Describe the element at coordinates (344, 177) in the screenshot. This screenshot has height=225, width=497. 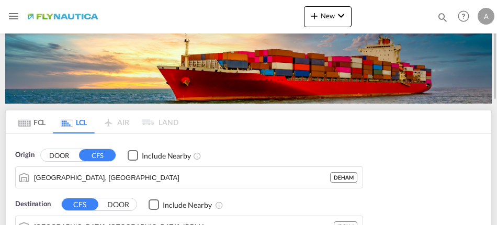
I see `div: DEHAM` at that location.